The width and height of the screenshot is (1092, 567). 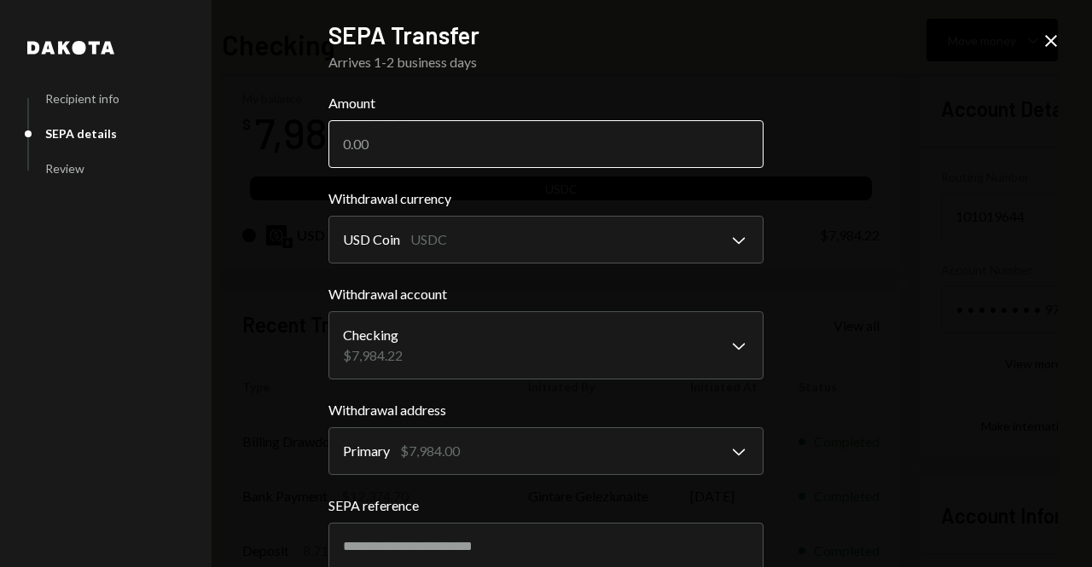 What do you see at coordinates (546, 346) in the screenshot?
I see `button: Withdrawal account` at bounding box center [546, 346].